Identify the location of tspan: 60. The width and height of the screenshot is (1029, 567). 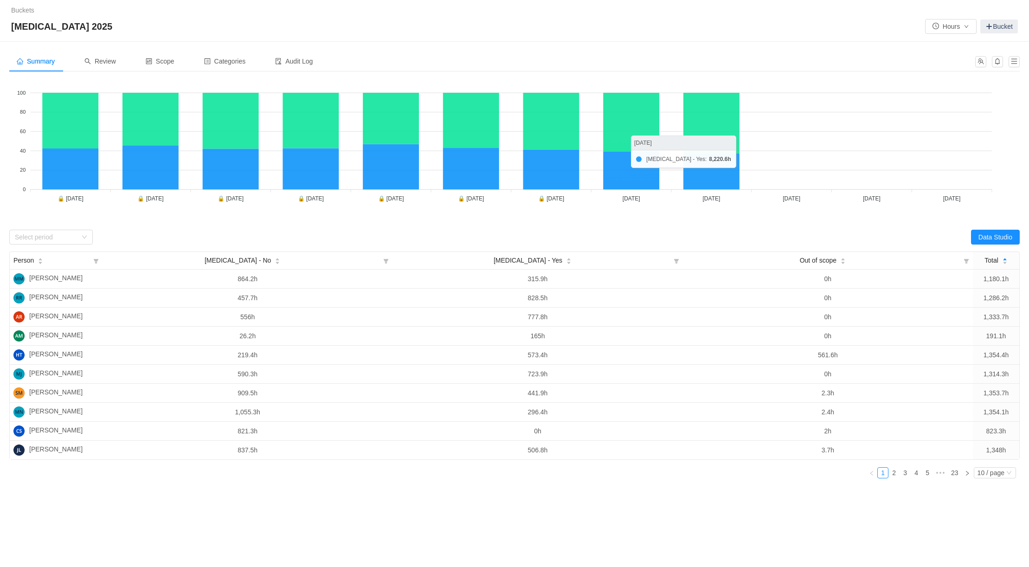
(23, 131).